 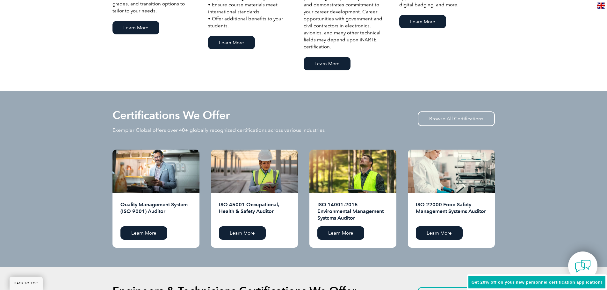 I want to click on h2: Quality Management System (ISO 9001) Auditor, so click(x=156, y=212).